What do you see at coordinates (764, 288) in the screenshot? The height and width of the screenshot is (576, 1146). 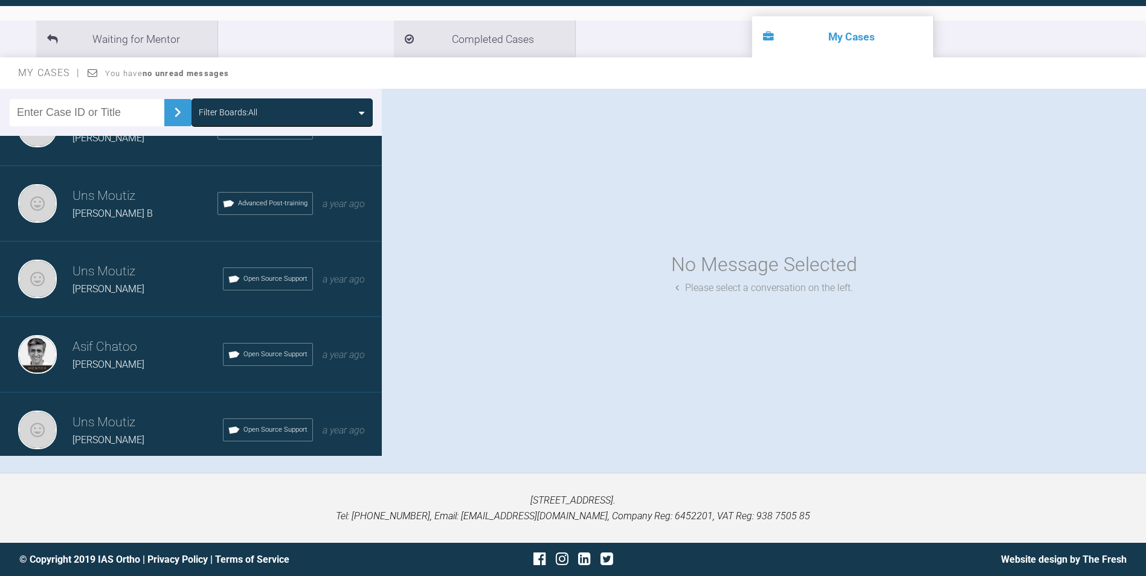 I see `div: Please select a conversation on the left.` at bounding box center [764, 288].